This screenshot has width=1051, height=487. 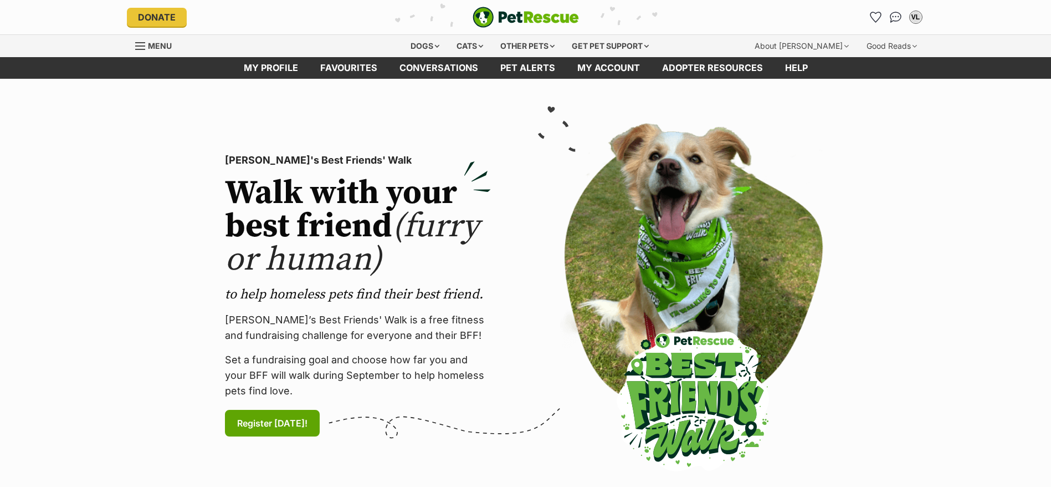 What do you see at coordinates (916, 17) in the screenshot?
I see `div: VL` at bounding box center [916, 17].